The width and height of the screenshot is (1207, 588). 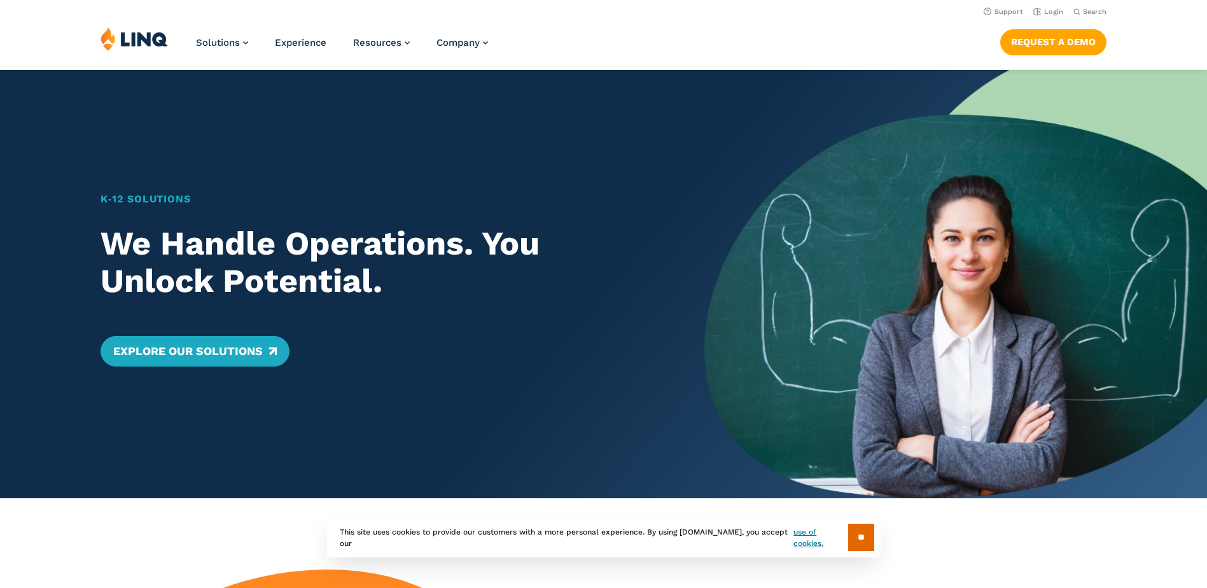 I want to click on span: Experience, so click(x=300, y=43).